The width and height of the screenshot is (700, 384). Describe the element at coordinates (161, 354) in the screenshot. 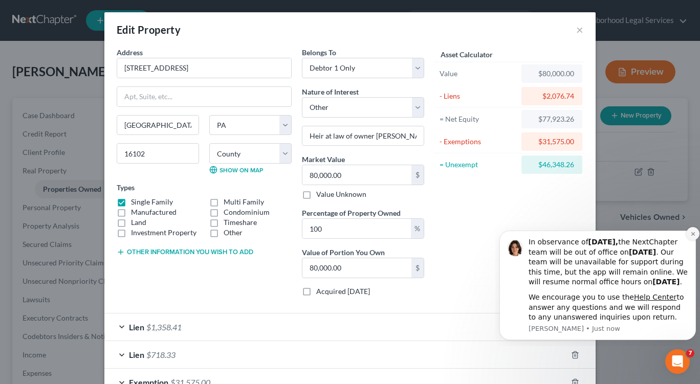

I see `span: $718.33` at that location.